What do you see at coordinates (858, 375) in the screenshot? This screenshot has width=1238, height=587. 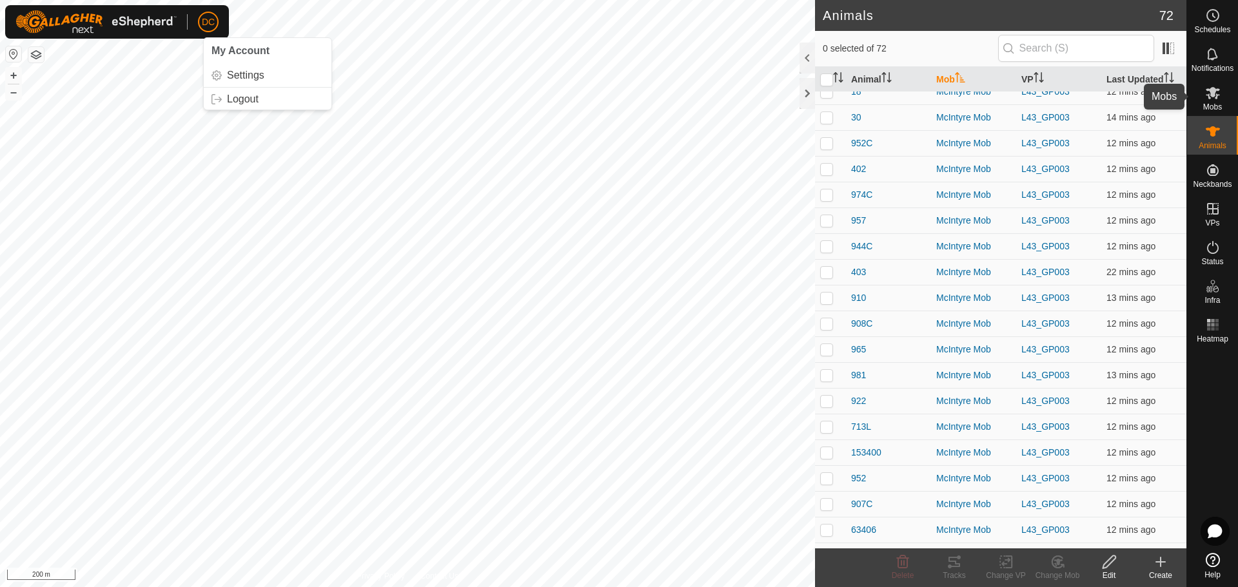 I see `span: 981` at bounding box center [858, 375].